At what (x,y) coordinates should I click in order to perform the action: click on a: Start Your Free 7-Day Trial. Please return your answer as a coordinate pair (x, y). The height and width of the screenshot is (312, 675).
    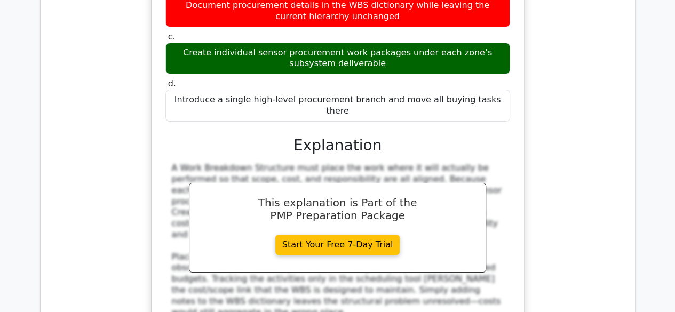
    Looking at the image, I should click on (338, 245).